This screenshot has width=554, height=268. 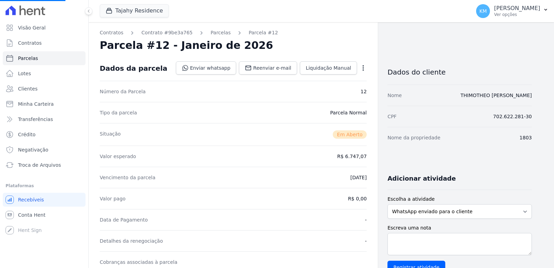 What do you see at coordinates (206, 68) in the screenshot?
I see `a: Enviar whatsapp` at bounding box center [206, 68].